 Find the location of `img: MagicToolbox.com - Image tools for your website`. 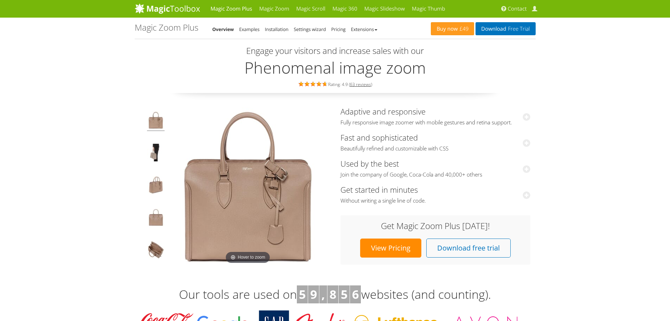

img: MagicToolbox.com - Image tools for your website is located at coordinates (168, 8).